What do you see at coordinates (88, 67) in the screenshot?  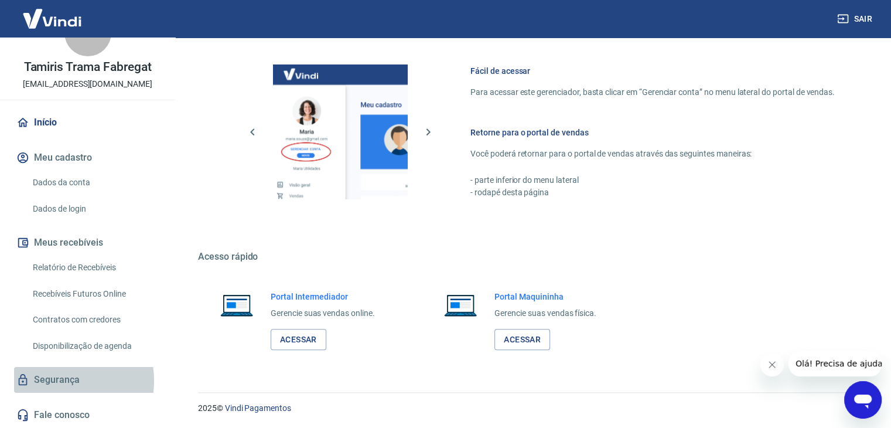 I see `p: Tamiris Trama Fabregat` at bounding box center [88, 67].